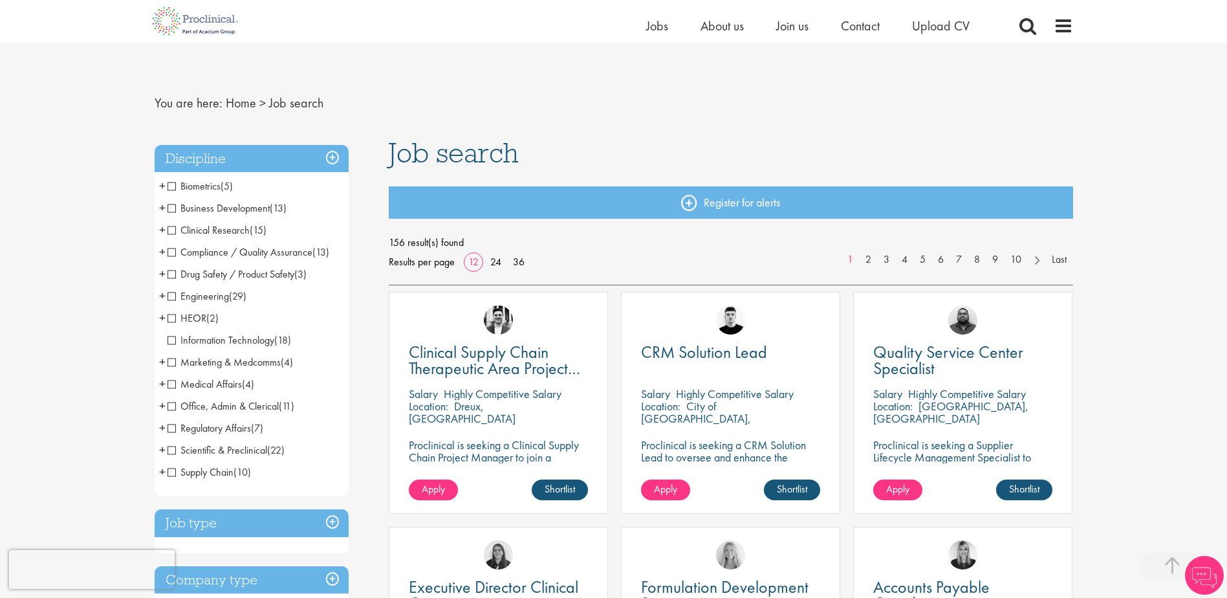  I want to click on a: Patrick Melody, so click(730, 320).